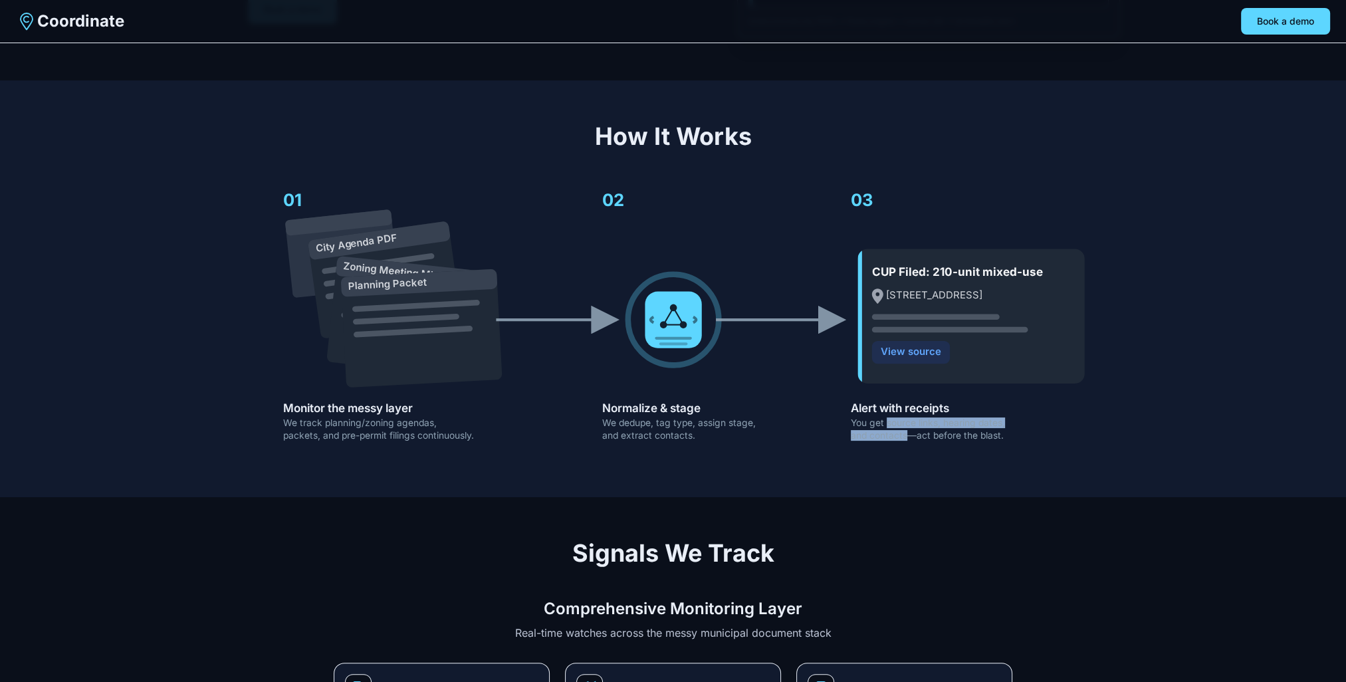 This screenshot has width=1346, height=682. What do you see at coordinates (651, 407) in the screenshot?
I see `text: Normalize & stage` at bounding box center [651, 407].